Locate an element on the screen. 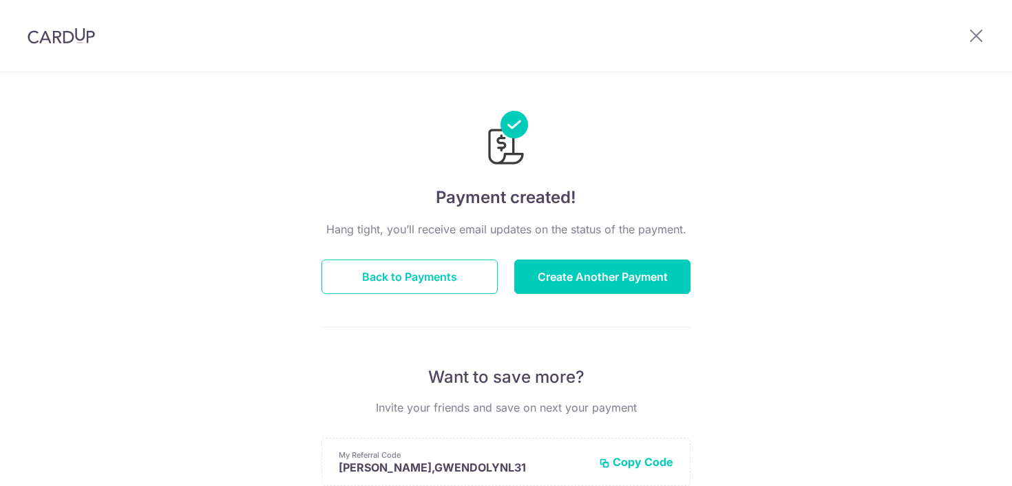  button: Back to Payments is located at coordinates (409, 277).